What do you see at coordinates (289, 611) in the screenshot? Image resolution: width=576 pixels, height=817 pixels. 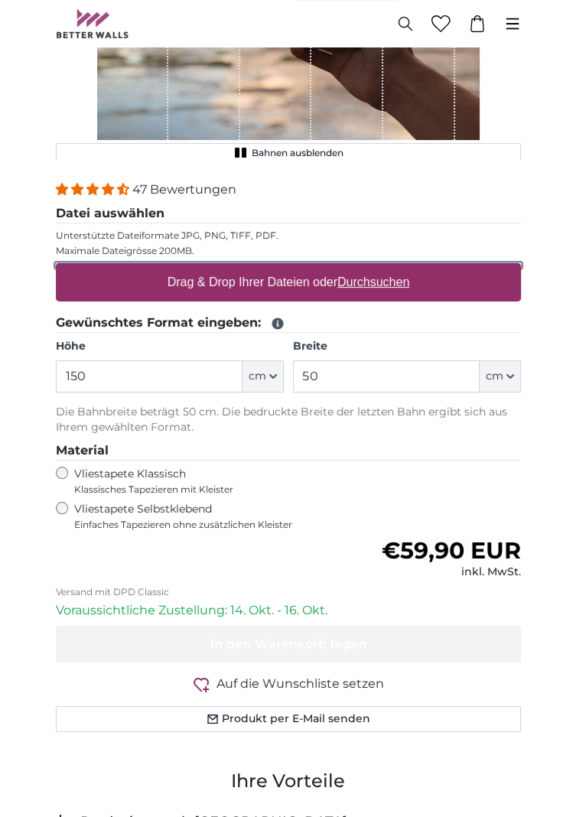 I see `p: Voraussichtliche Zustellung: 14. Okt. - 16. Okt.` at bounding box center [289, 611].